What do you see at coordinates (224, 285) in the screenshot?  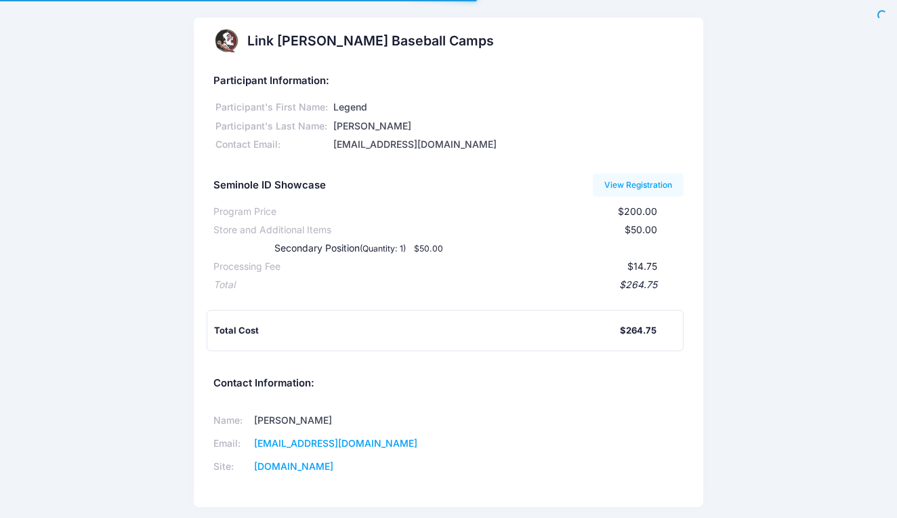 I see `div: Total` at bounding box center [224, 285].